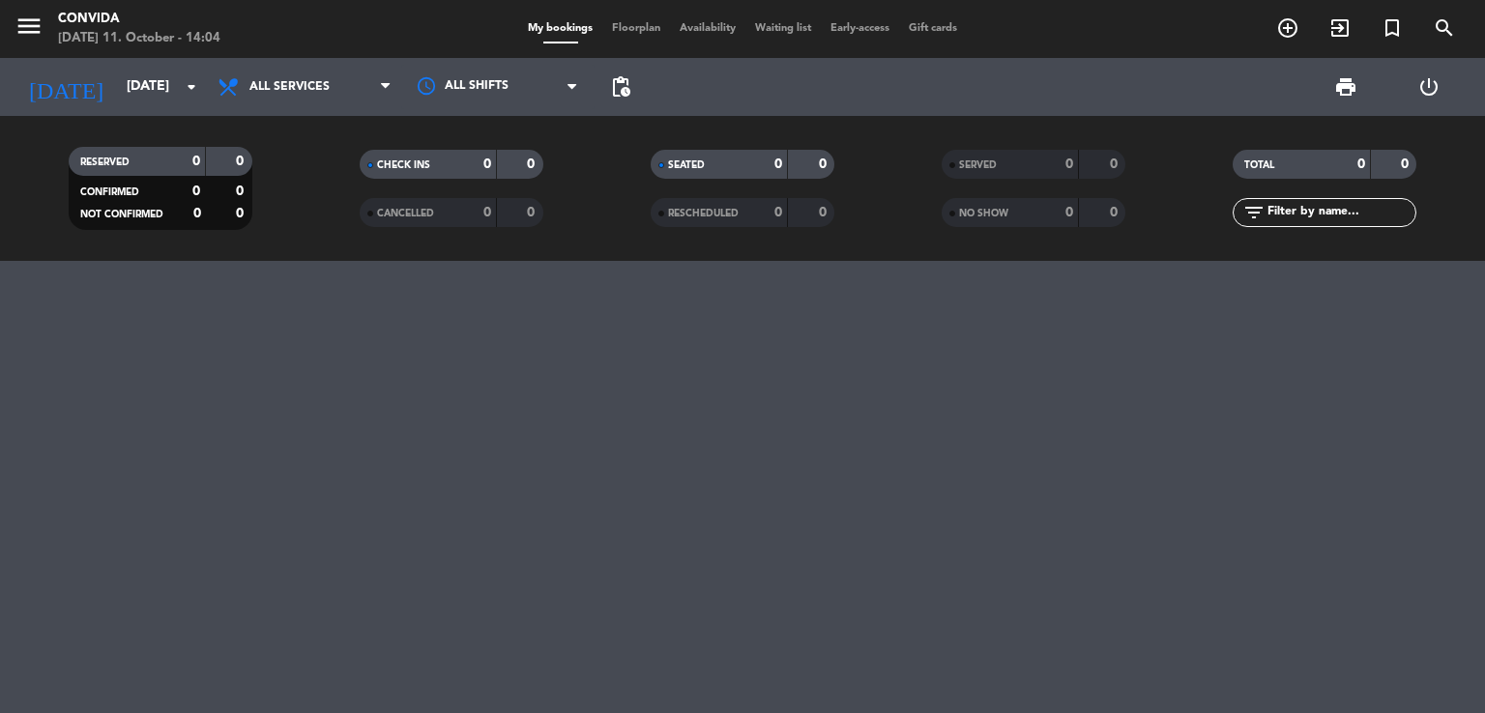 The width and height of the screenshot is (1485, 713). I want to click on span: RESCHEDULED, so click(703, 214).